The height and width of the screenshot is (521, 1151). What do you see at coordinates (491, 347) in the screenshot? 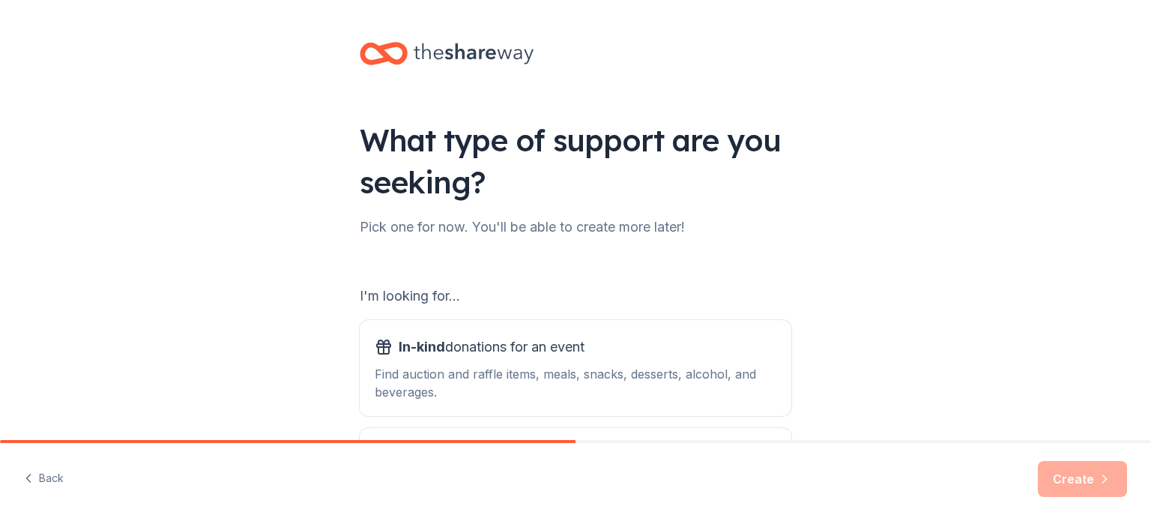
I see `span: donations for an event` at bounding box center [491, 347].